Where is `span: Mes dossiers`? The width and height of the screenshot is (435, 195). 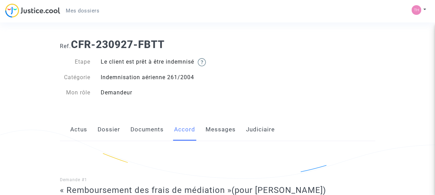
span: Mes dossiers is located at coordinates (82, 11).